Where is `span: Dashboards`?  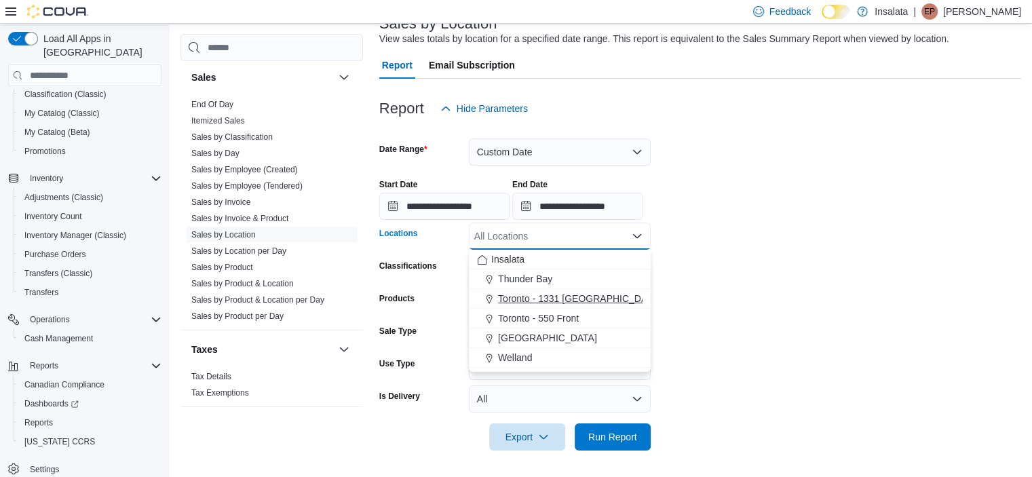
span: Dashboards is located at coordinates (90, 404).